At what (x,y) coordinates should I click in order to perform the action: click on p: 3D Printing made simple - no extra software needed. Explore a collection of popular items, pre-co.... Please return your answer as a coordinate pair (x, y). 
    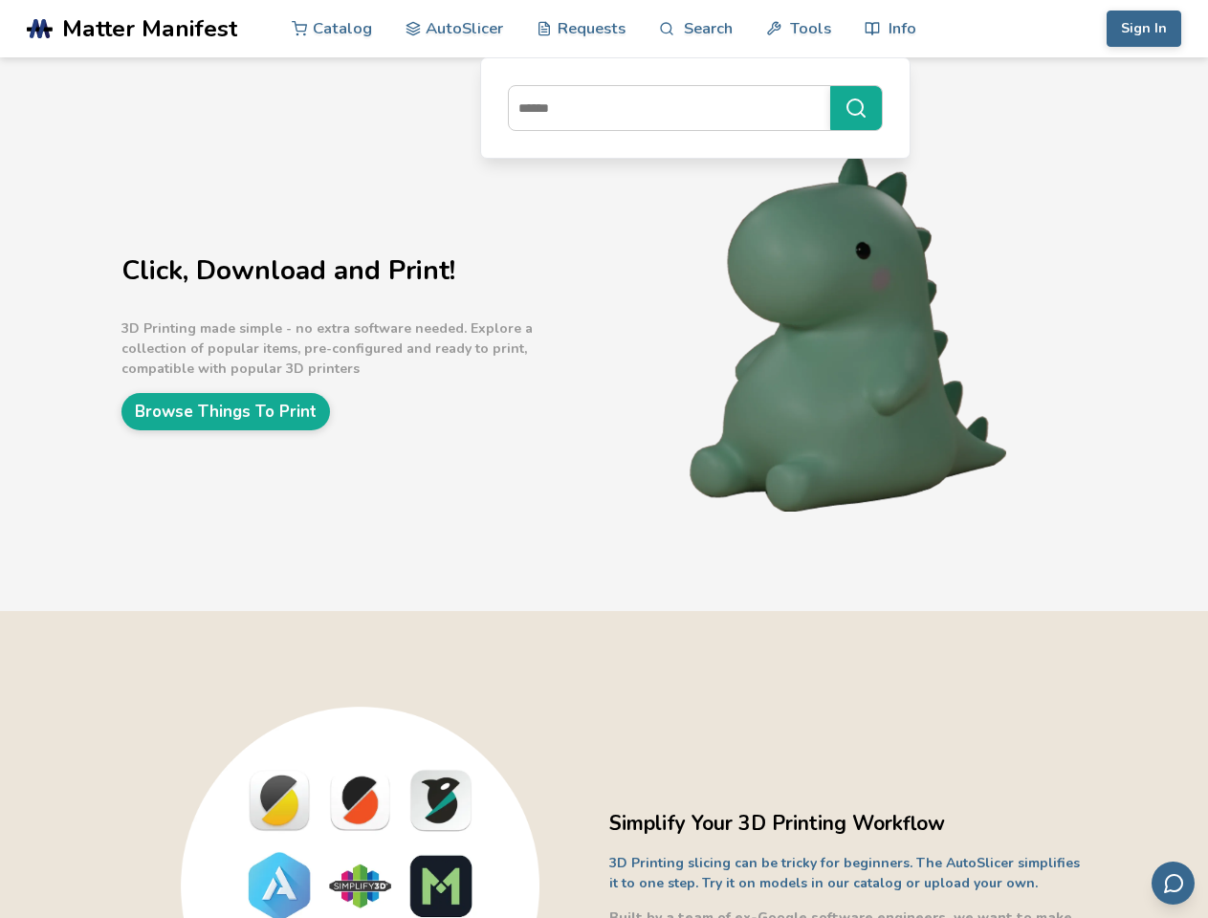
    Looking at the image, I should click on (361, 348).